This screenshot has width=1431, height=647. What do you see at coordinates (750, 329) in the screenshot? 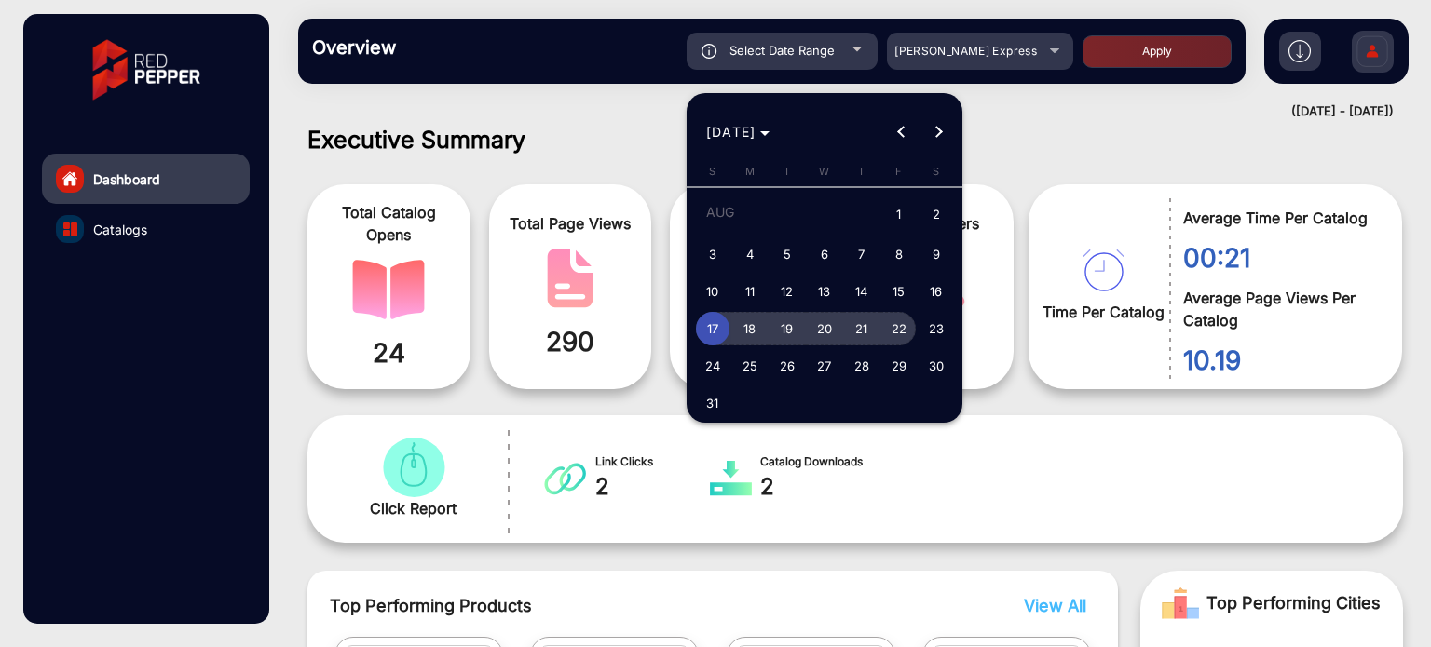
I see `button: August 18, 2025` at bounding box center [750, 329].